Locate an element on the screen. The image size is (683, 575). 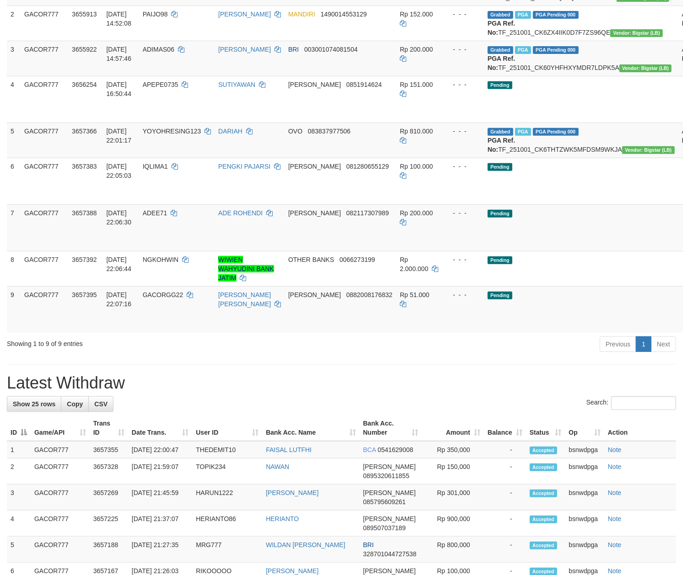
span: PGA Pending is located at coordinates (556, 50).